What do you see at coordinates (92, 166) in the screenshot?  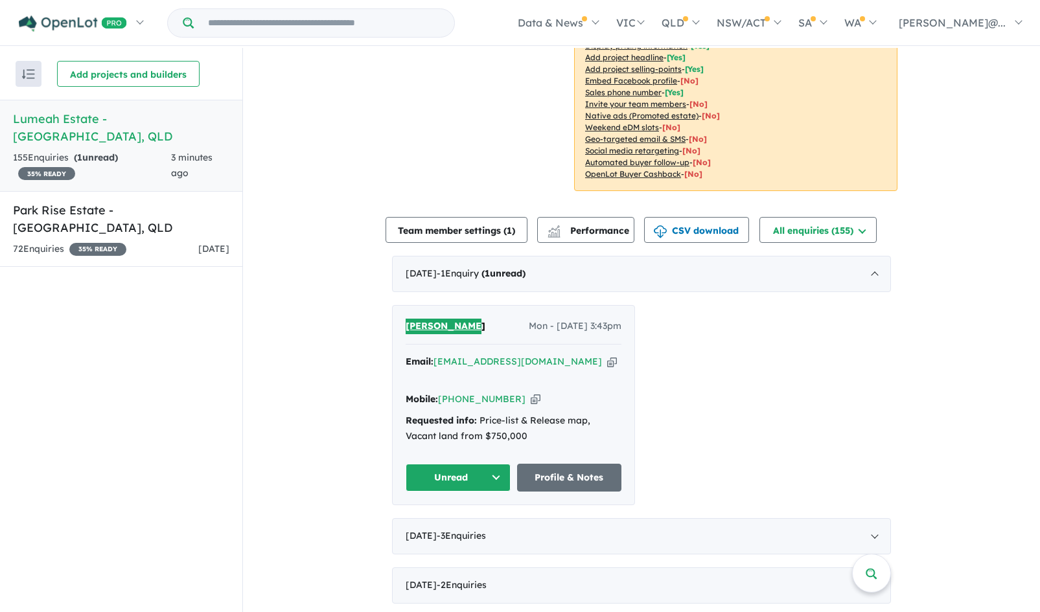 I see `div: 155 Enquir ies` at bounding box center [92, 166].